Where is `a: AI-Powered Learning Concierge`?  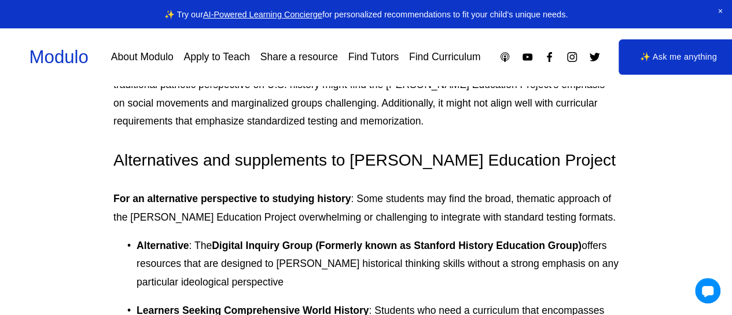
a: AI-Powered Learning Concierge is located at coordinates (263, 14).